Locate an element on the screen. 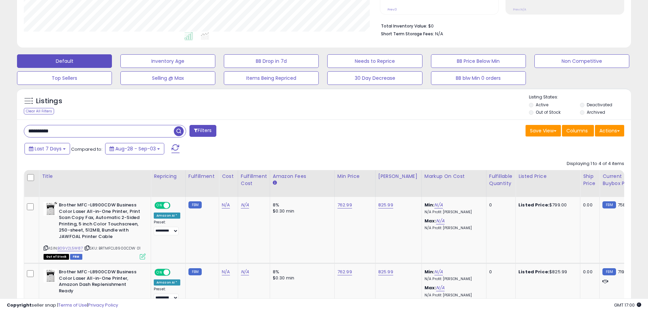 Image resolution: width=648 pixels, height=312 pixels. div: Displaying 1 to 4 of 4 items is located at coordinates (595, 164).